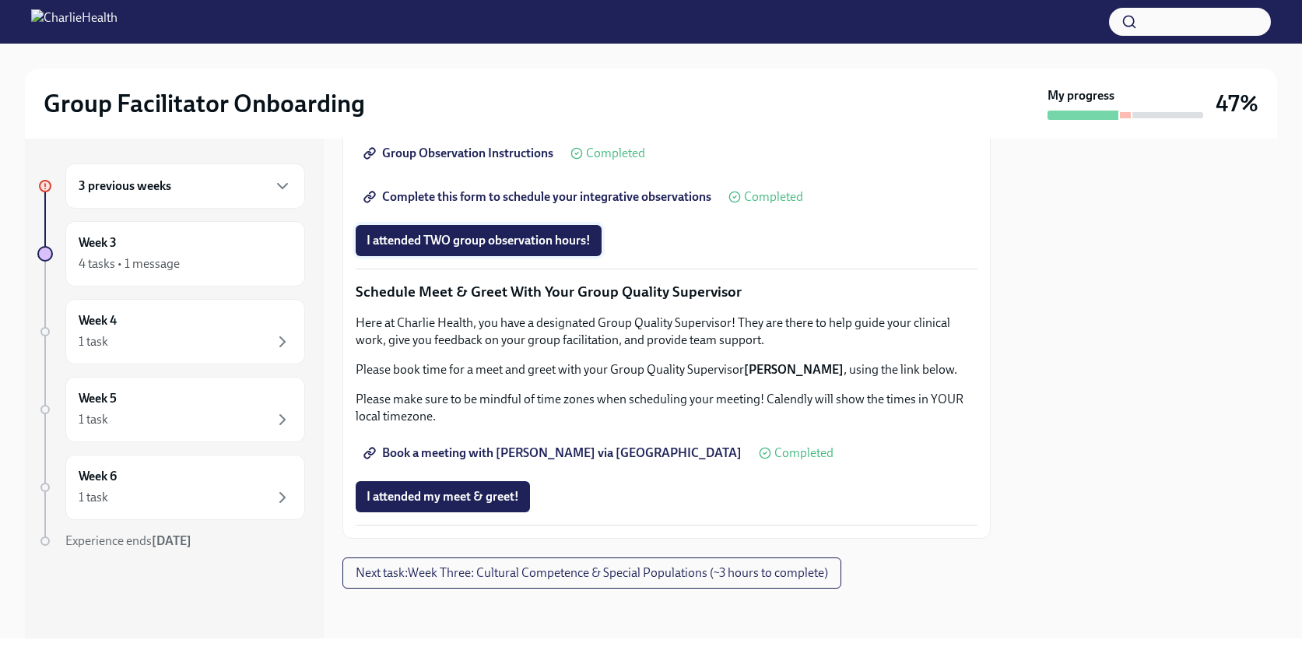 This screenshot has height=654, width=1302. Describe the element at coordinates (171, 487) in the screenshot. I see `a: Week 61 task` at that location.